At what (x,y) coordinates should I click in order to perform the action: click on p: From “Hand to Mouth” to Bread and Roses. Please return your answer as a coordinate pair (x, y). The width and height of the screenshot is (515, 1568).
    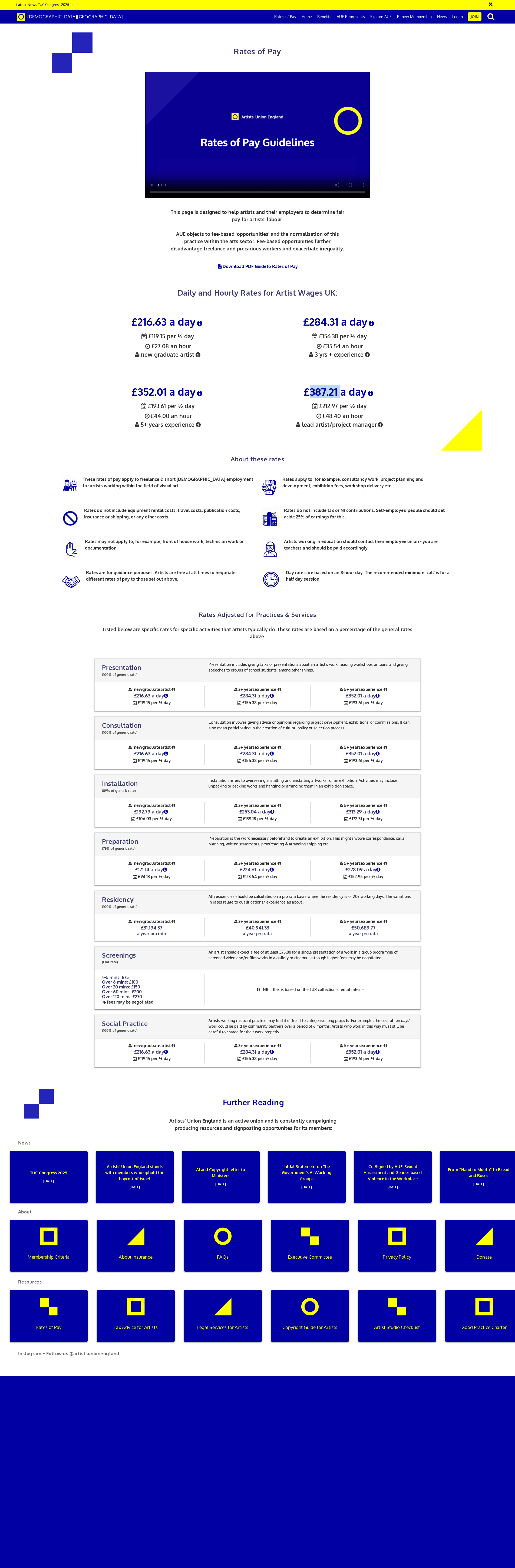
    Looking at the image, I should click on (478, 1177).